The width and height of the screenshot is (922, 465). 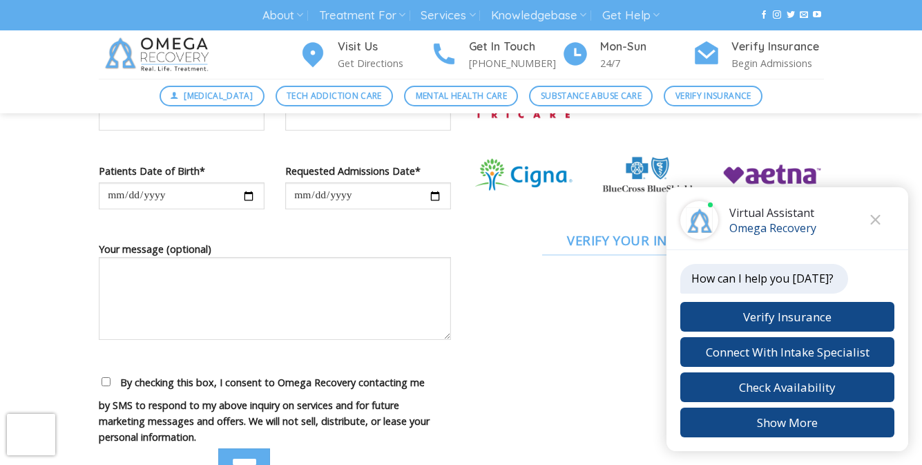 What do you see at coordinates (159, 55) in the screenshot?
I see `img: Omega Recovery` at bounding box center [159, 55].